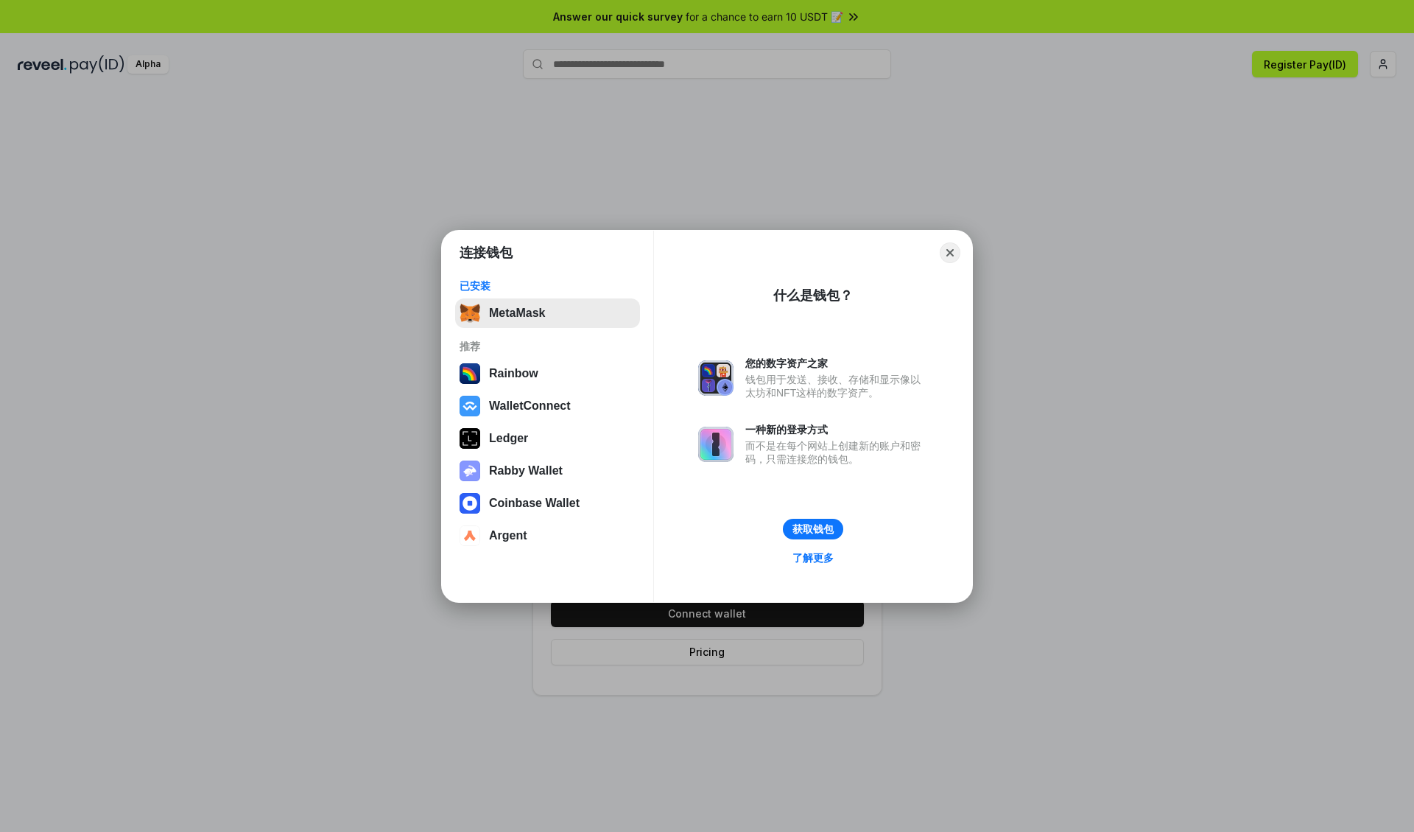  Describe the element at coordinates (470, 373) in the screenshot. I see `img: svg+xml,%3Csvg%20width%3D%22120%22%20height%3D%22120%22%20viewBox%3D%220%200%20120%20120%22%20fil...` at that location.